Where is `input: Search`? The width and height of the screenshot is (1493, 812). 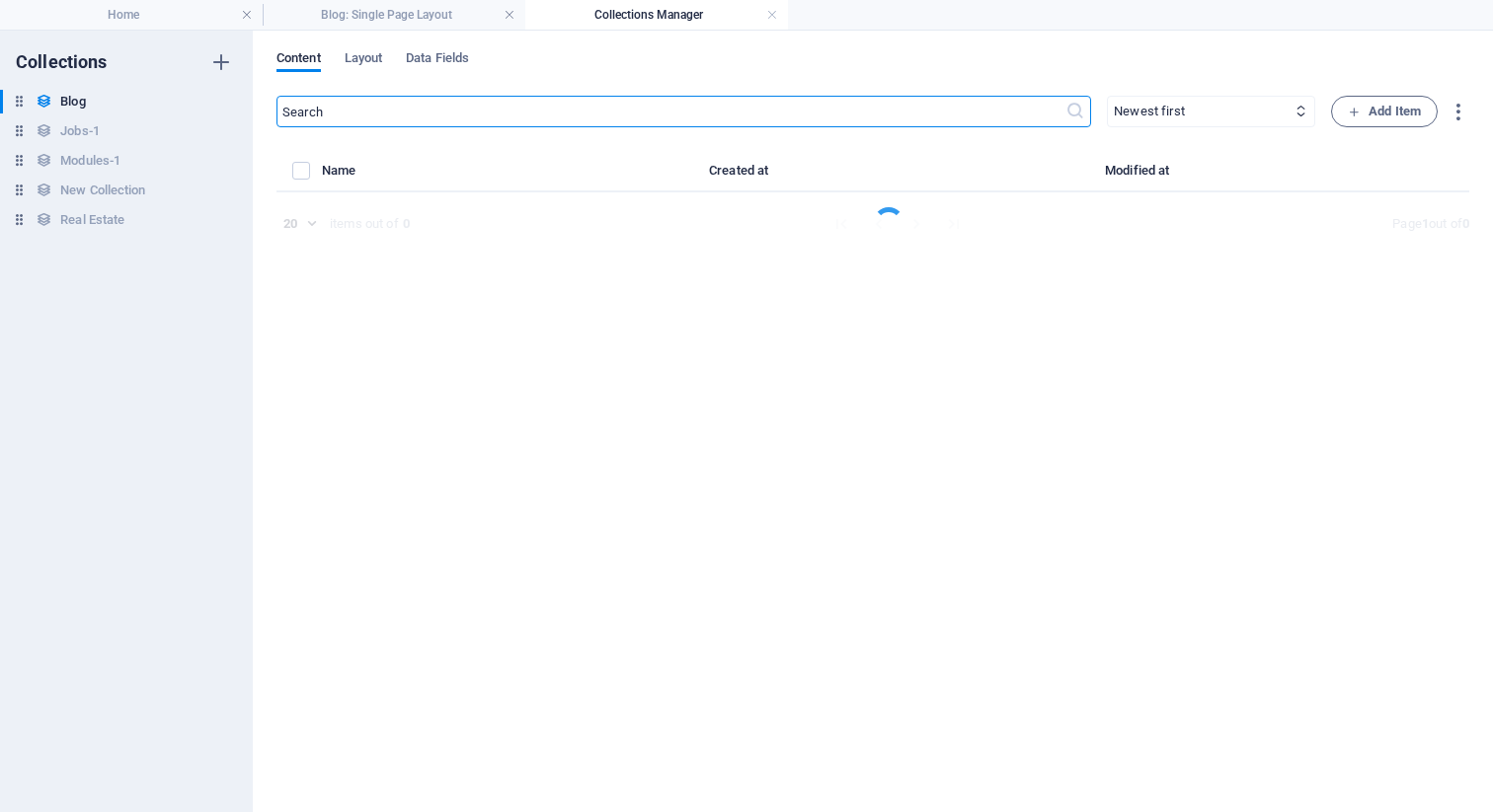 input: Search is located at coordinates (671, 112).